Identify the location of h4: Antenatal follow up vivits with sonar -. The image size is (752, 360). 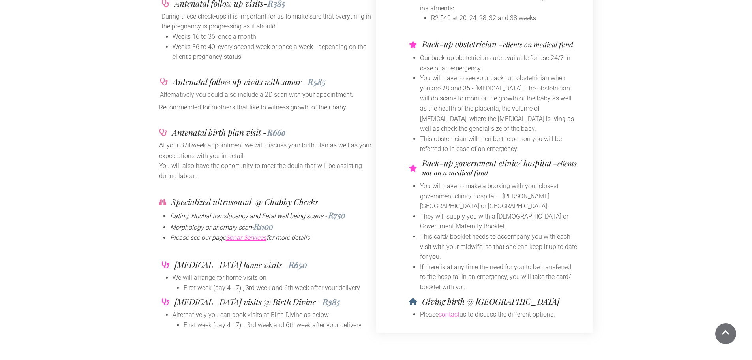
(249, 81).